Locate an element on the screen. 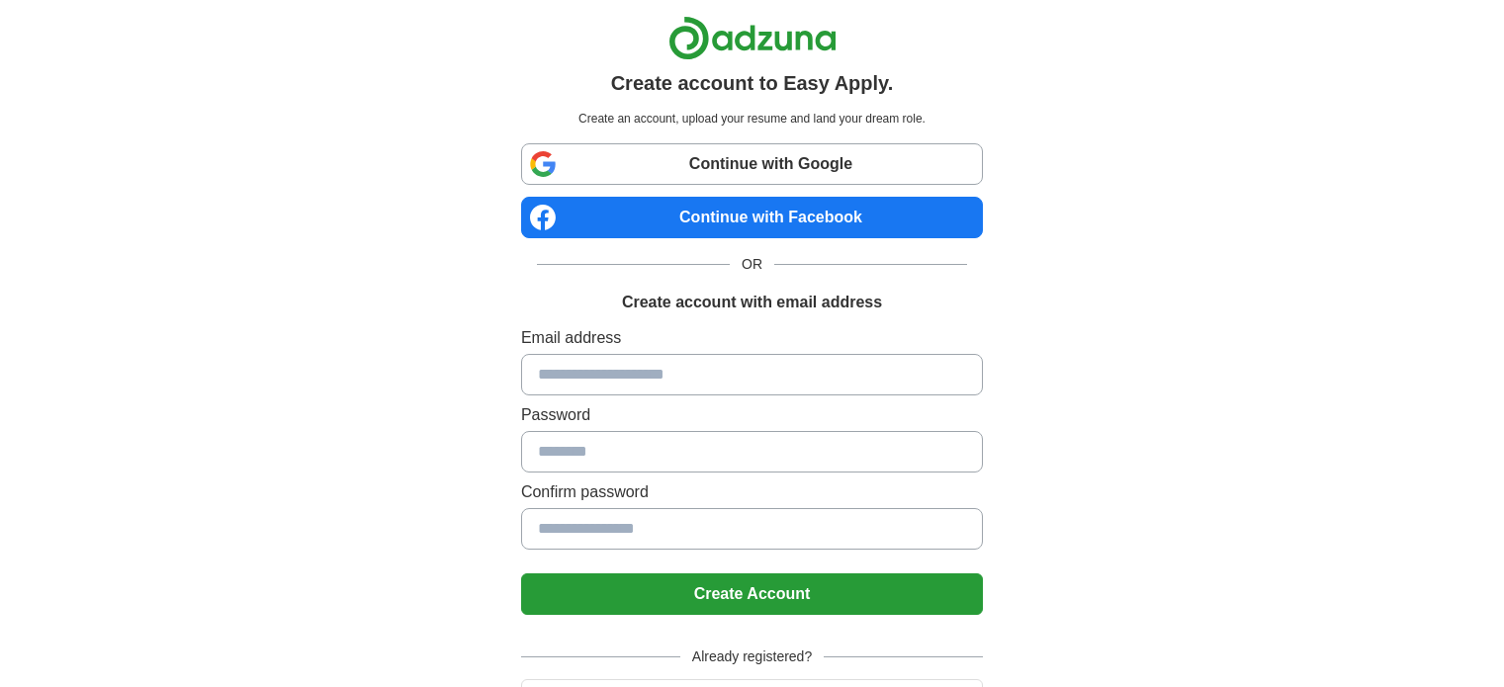 This screenshot has height=687, width=1504. label: Confirm password is located at coordinates (752, 493).